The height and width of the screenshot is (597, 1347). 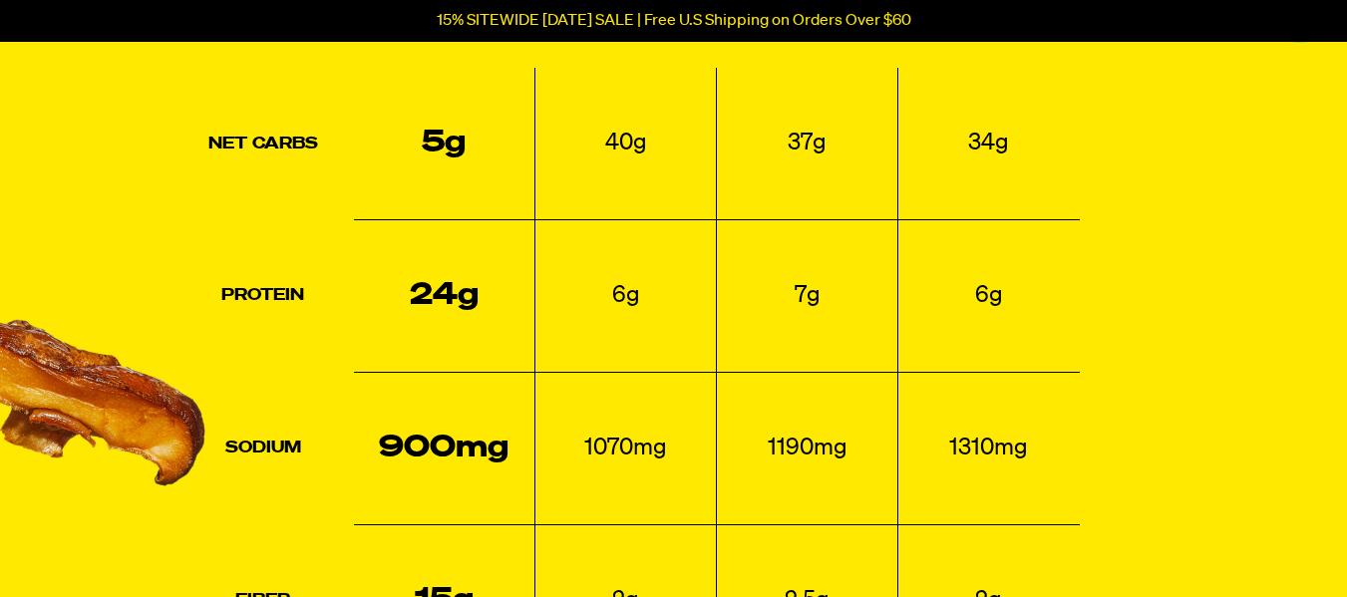 I want to click on td: 1190mg, so click(x=807, y=449).